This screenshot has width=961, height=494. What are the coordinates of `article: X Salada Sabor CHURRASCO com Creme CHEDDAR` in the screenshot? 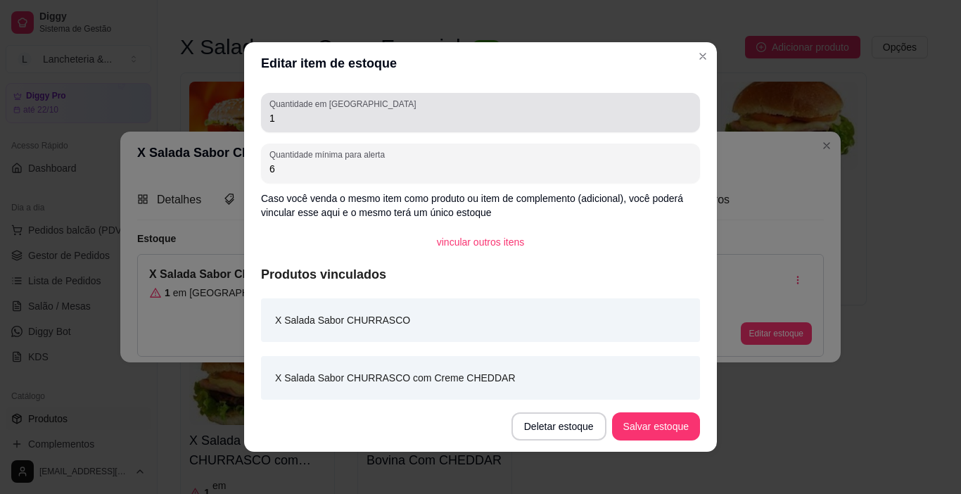 It's located at (395, 378).